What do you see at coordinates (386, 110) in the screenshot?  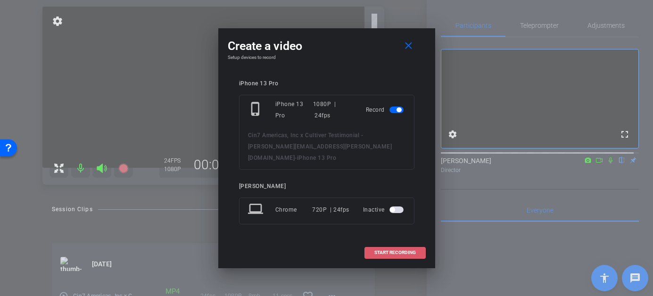 I see `div: Record` at bounding box center [386, 110].